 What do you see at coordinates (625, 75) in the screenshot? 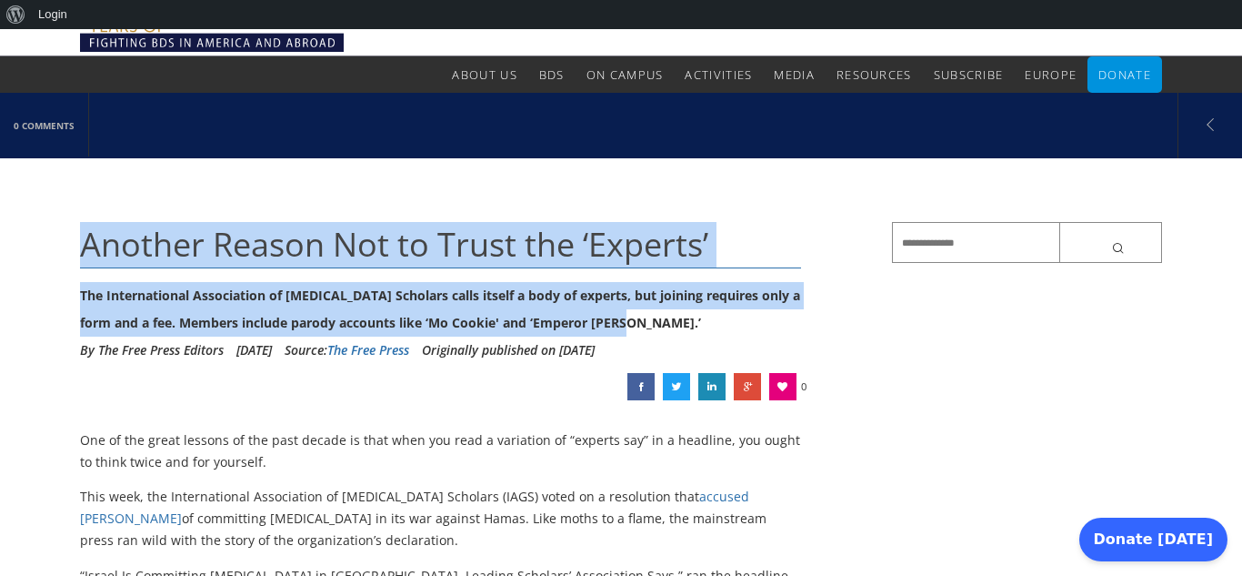
I see `span: On Campus` at bounding box center [625, 75].